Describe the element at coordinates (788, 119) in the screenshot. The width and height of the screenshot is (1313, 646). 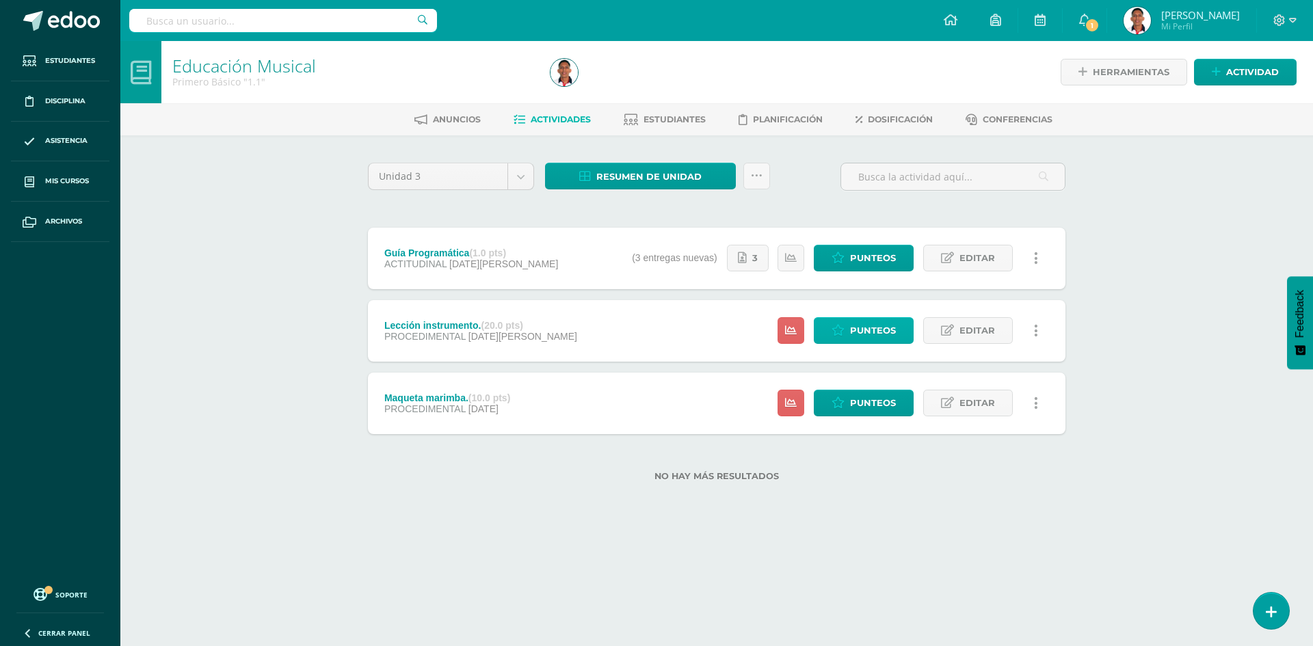
I see `span: Planificación` at that location.